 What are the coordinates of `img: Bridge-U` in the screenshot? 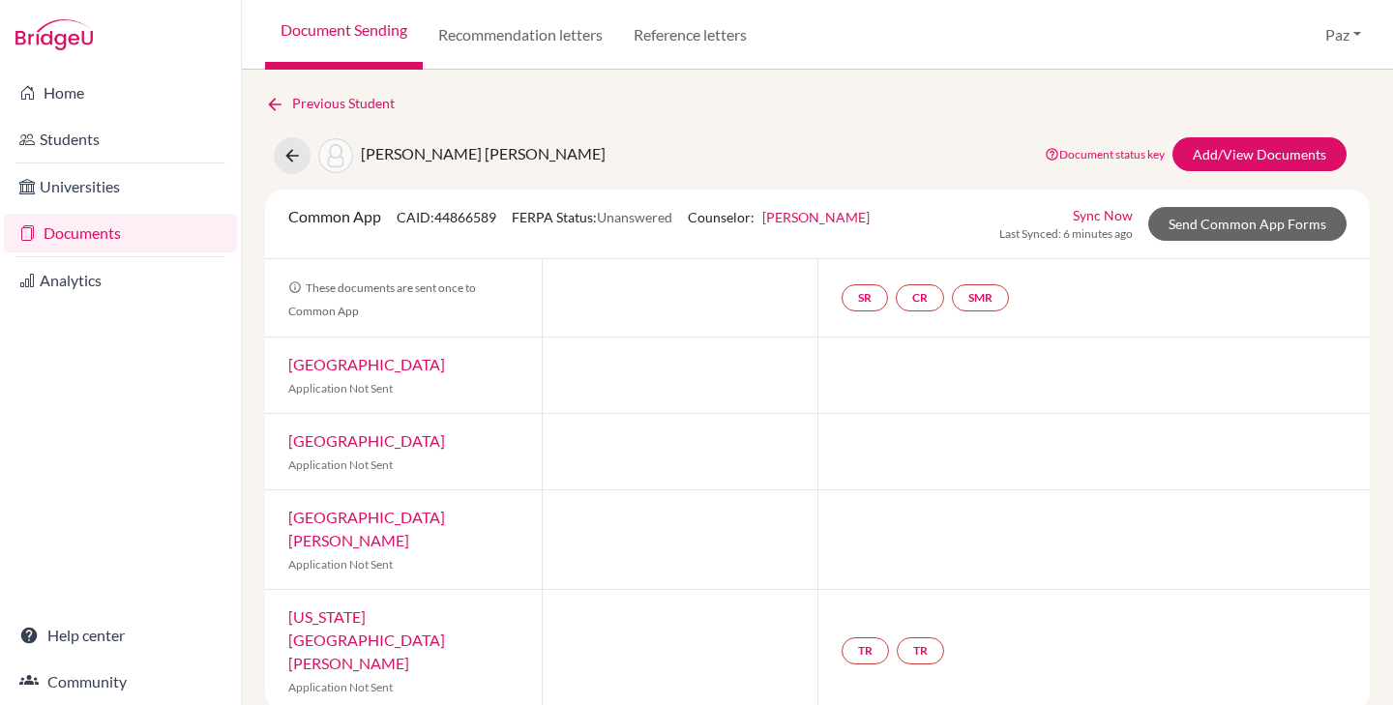 It's located at (54, 35).